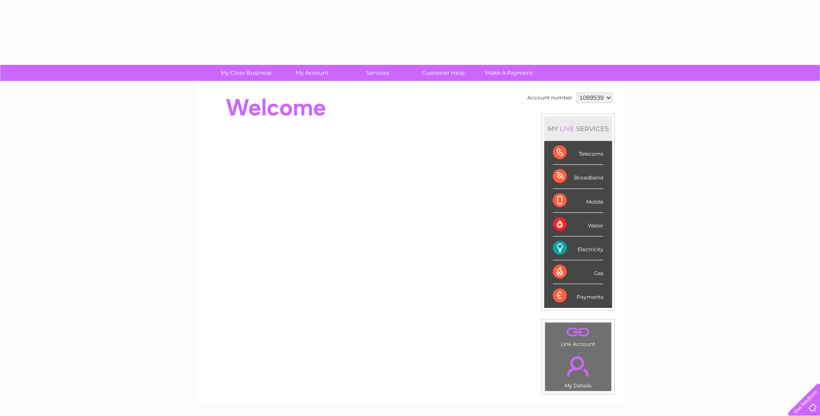 This screenshot has height=416, width=820. What do you see at coordinates (578, 336) in the screenshot?
I see `td: Link Account` at bounding box center [578, 336].